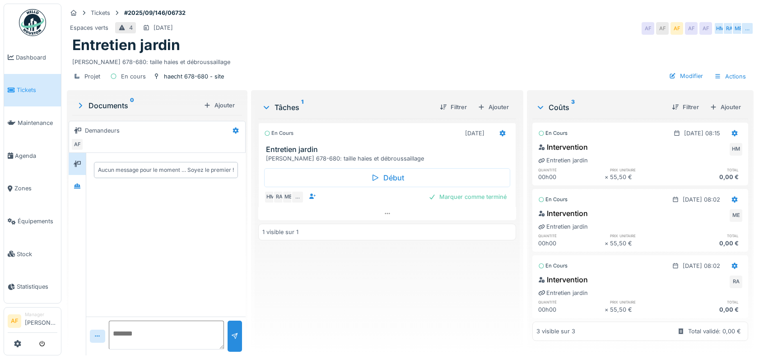 This screenshot has width=759, height=359. I want to click on h1: Entretien jardin, so click(126, 45).